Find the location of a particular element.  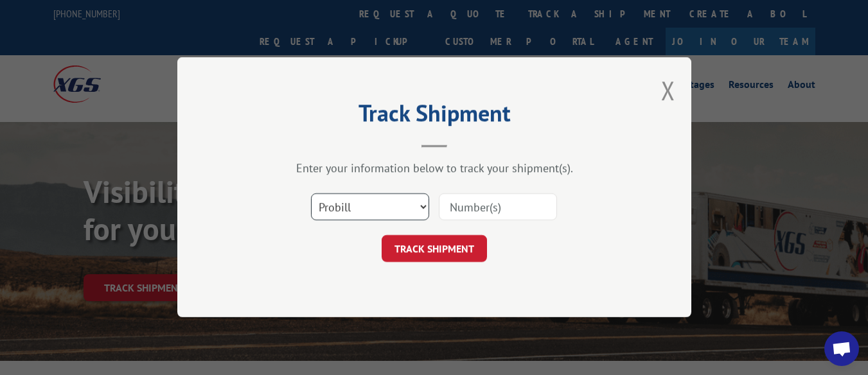

h2: Track Shipment is located at coordinates (435, 116).